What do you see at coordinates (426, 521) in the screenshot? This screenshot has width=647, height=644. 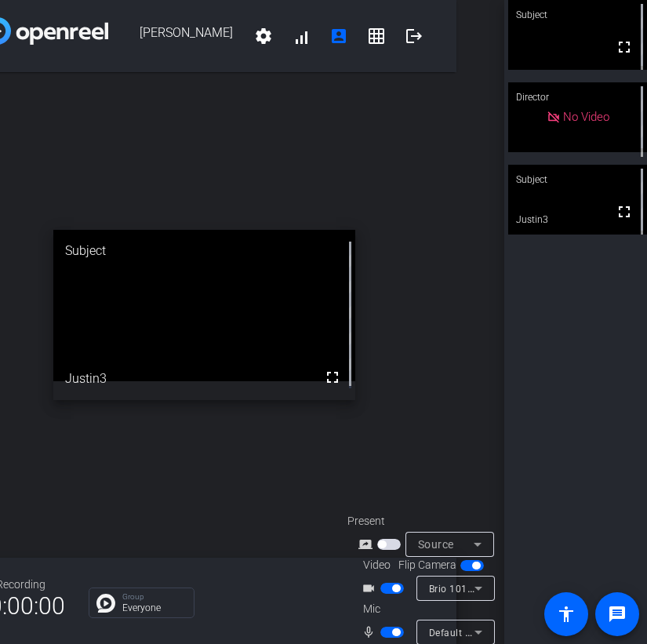 I see `div: Present` at bounding box center [426, 521].